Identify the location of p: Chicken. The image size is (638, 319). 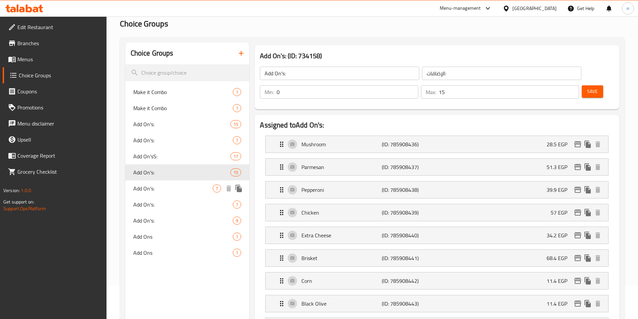
(341, 213).